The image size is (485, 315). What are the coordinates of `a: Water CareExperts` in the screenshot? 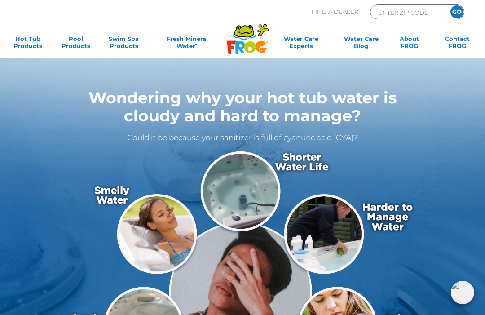 It's located at (301, 44).